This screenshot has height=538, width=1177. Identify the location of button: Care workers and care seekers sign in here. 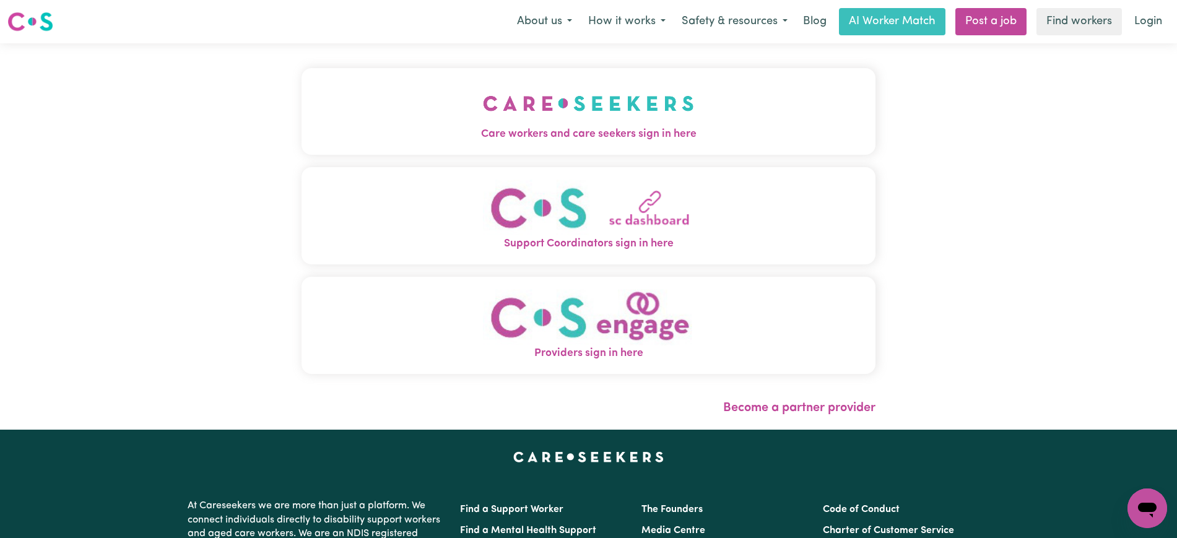
(588, 111).